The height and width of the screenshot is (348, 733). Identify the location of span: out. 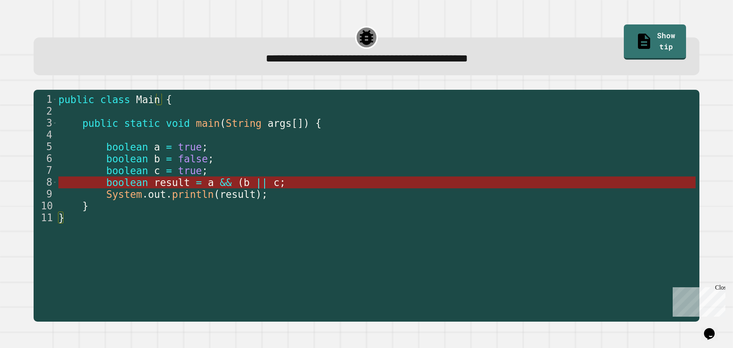
(157, 194).